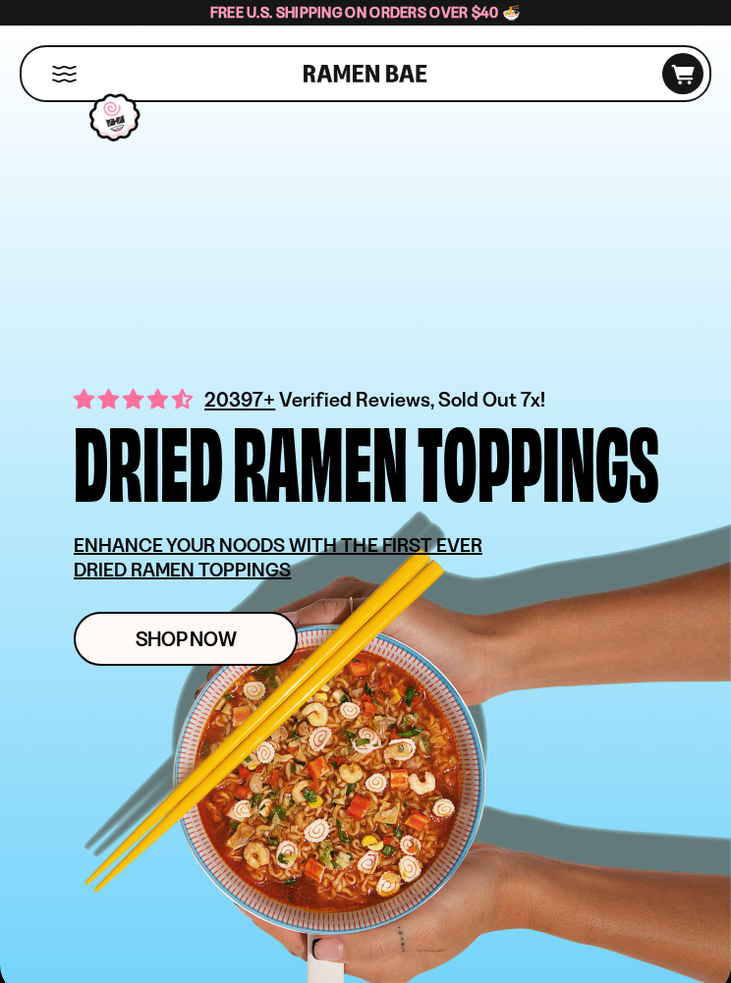 The image size is (731, 983). What do you see at coordinates (148, 459) in the screenshot?
I see `div: Dried` at bounding box center [148, 459].